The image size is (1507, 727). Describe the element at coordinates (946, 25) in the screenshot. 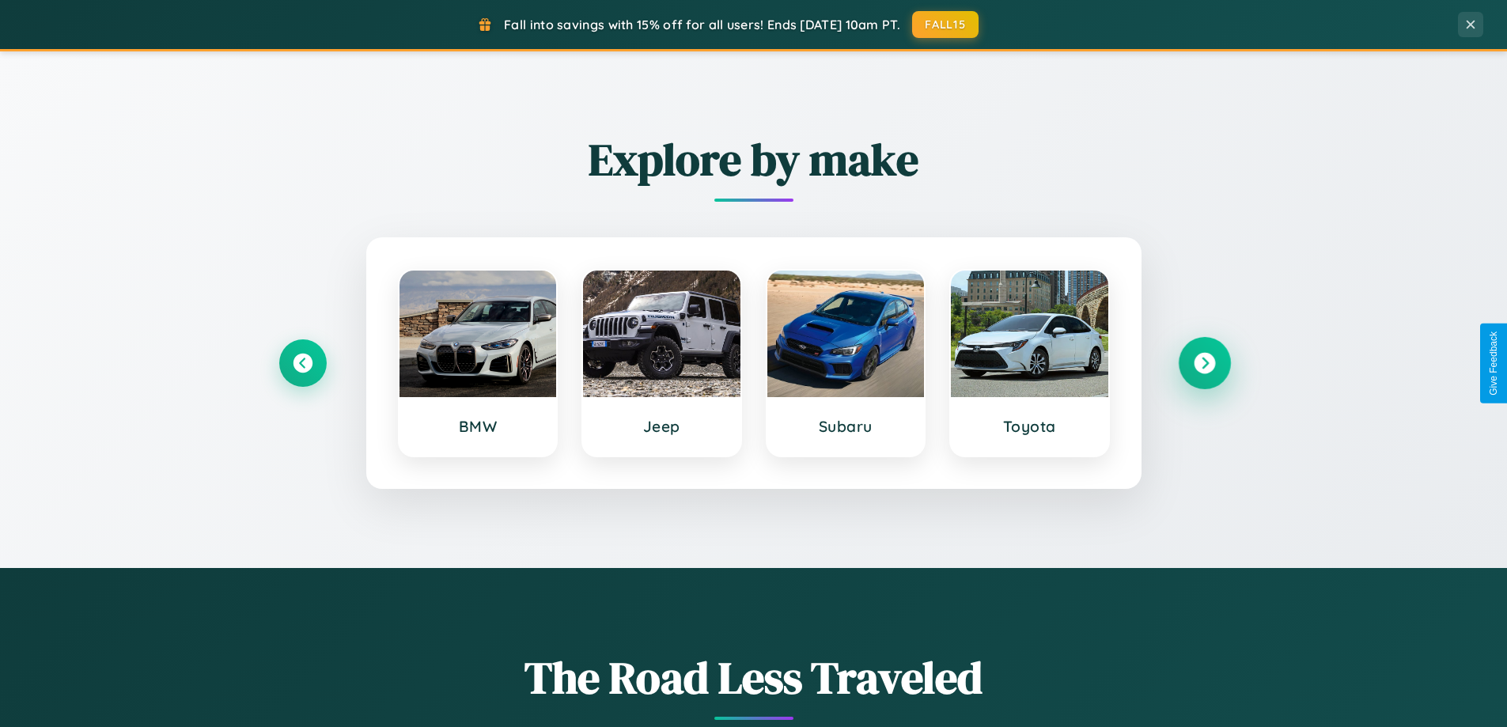

I see `button: FALL15` at that location.